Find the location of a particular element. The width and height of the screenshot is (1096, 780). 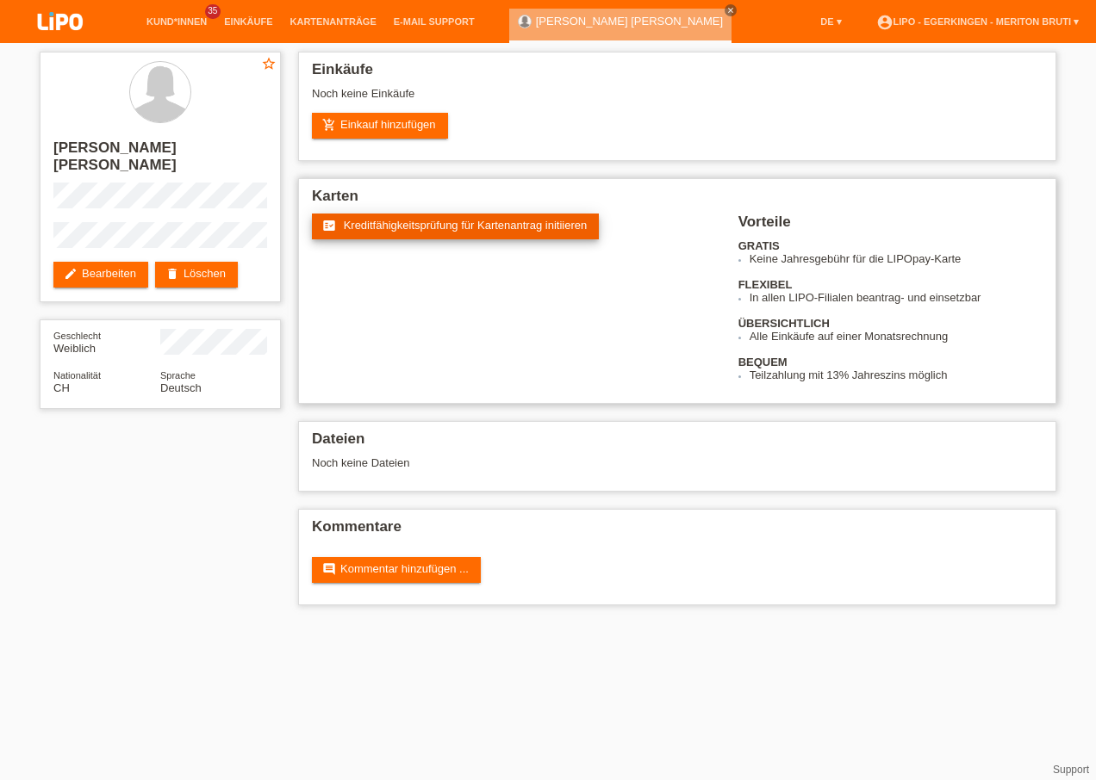

a: deleteLöschen is located at coordinates (196, 275).